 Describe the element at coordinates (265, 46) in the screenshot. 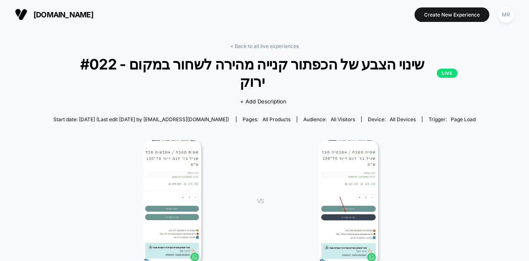

I see `a: < Back to all live experiences` at that location.